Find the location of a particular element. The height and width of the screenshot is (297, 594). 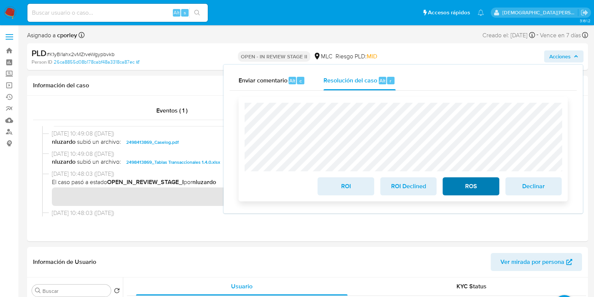

span: Resolución del caso is located at coordinates (350, 80).